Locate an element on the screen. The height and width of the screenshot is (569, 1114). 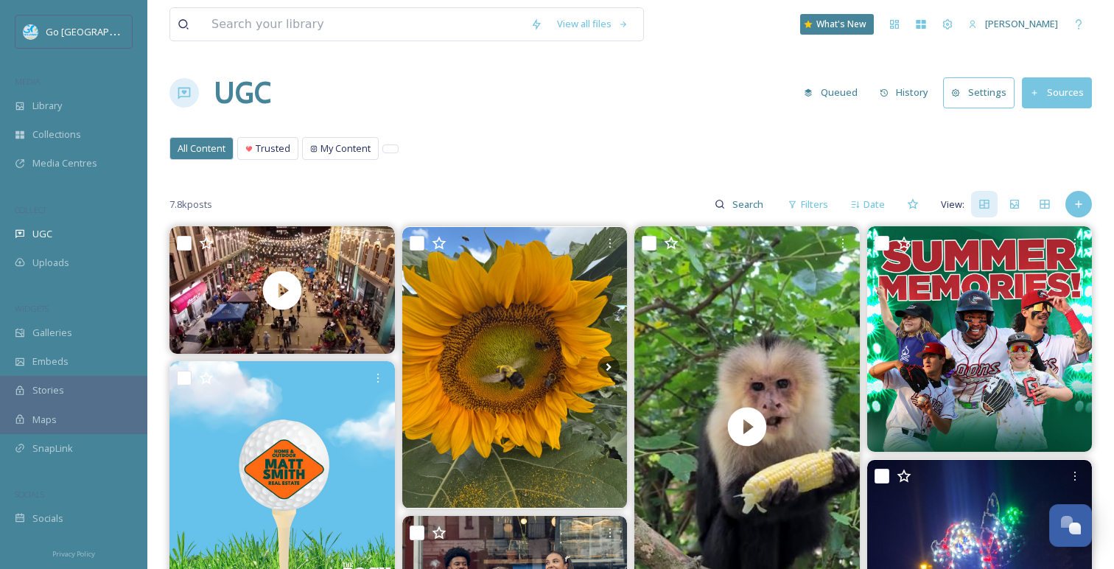
span: My Content is located at coordinates (346, 148).